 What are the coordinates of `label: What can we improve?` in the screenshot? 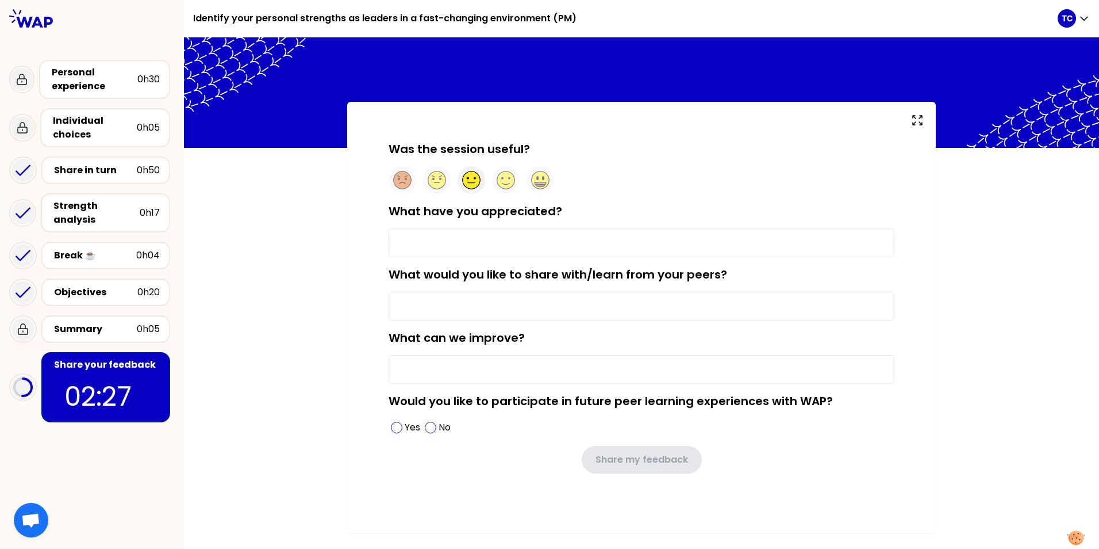 It's located at (457, 338).